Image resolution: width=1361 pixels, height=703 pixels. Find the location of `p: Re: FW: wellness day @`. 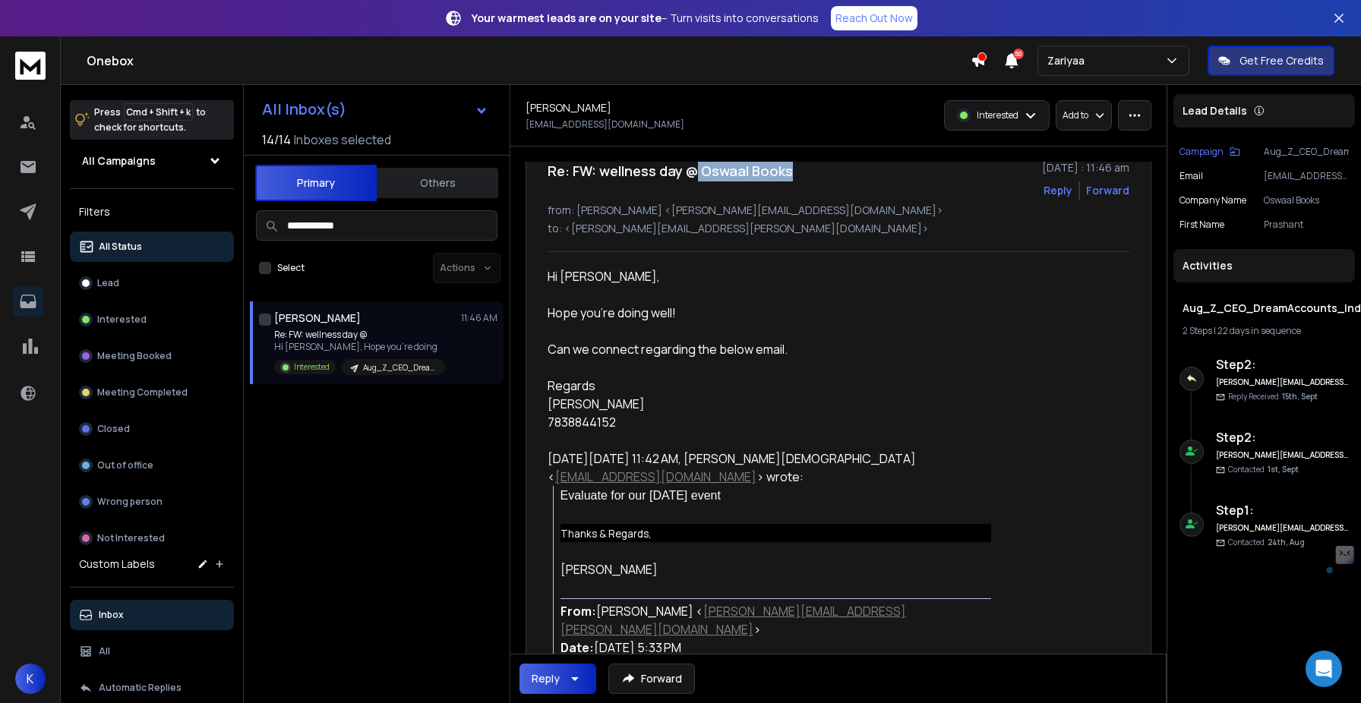

p: Re: FW: wellness day @ is located at coordinates (359, 335).